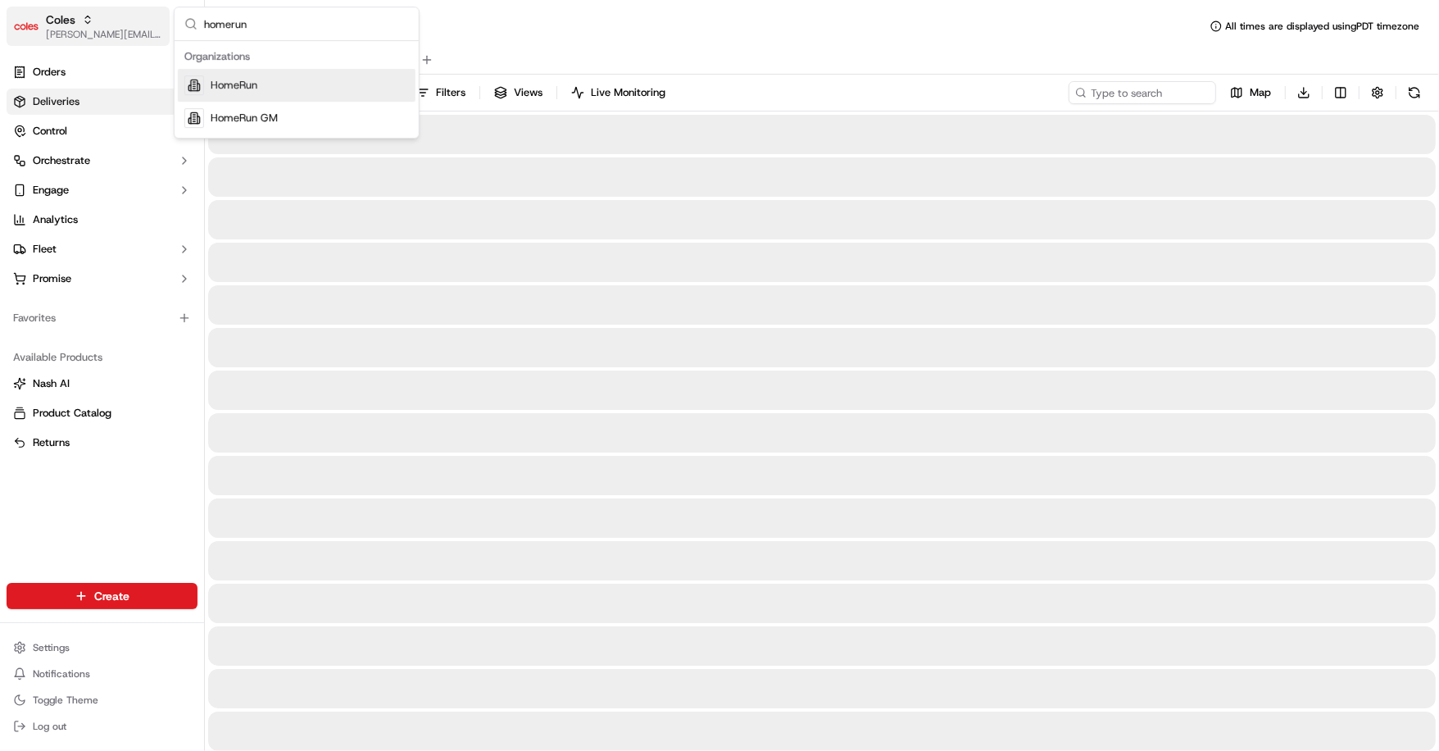  Describe the element at coordinates (102, 249) in the screenshot. I see `button: Fleet` at that location.